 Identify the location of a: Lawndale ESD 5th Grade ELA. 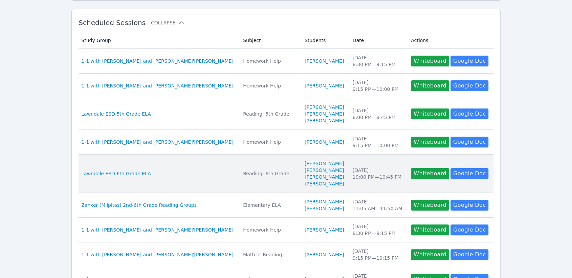
(116, 114).